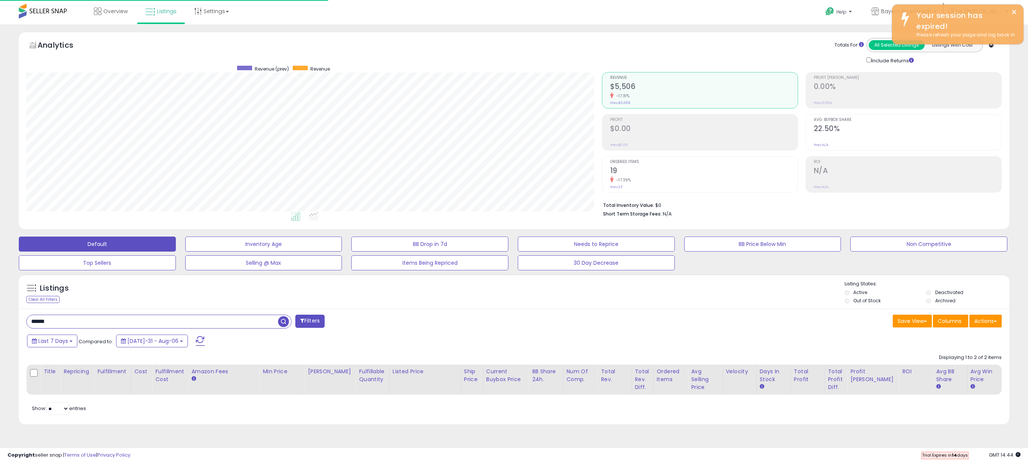 The width and height of the screenshot is (1028, 463). Describe the element at coordinates (621, 96) in the screenshot. I see `small: -17.31%` at that location.